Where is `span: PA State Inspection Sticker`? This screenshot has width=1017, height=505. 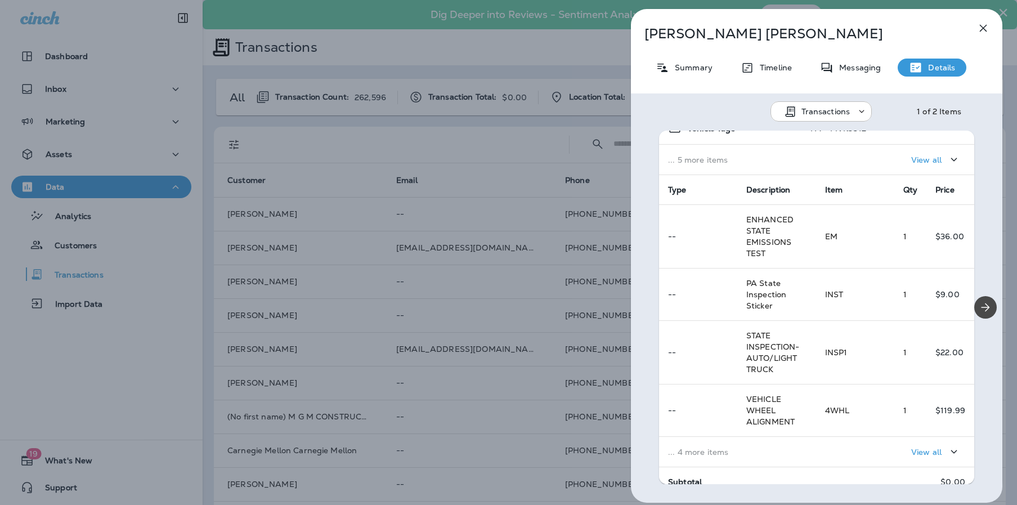
span: PA State Inspection Sticker is located at coordinates (766, 294).